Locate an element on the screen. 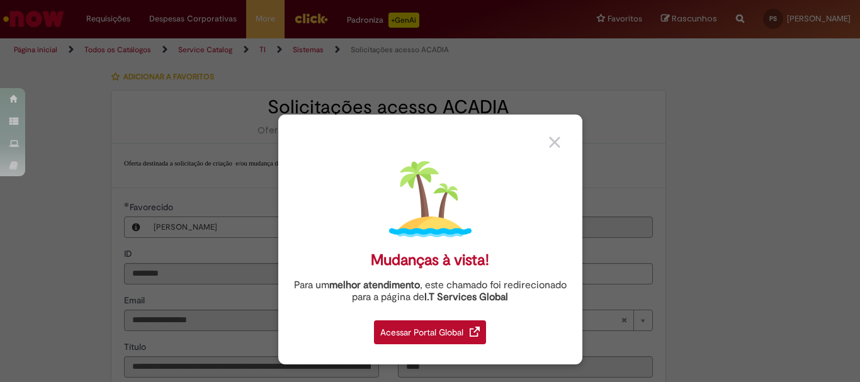 Image resolution: width=860 pixels, height=382 pixels. img: close_button_grey.png is located at coordinates (555, 142).